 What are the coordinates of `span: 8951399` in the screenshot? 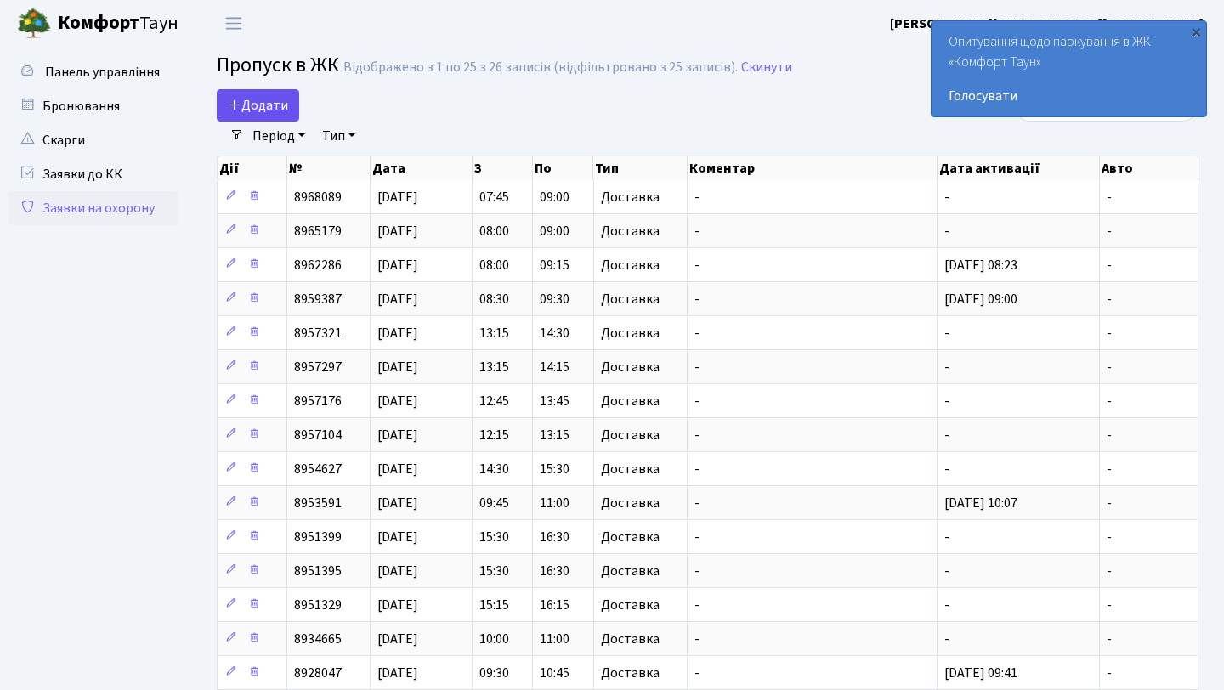 It's located at (318, 537).